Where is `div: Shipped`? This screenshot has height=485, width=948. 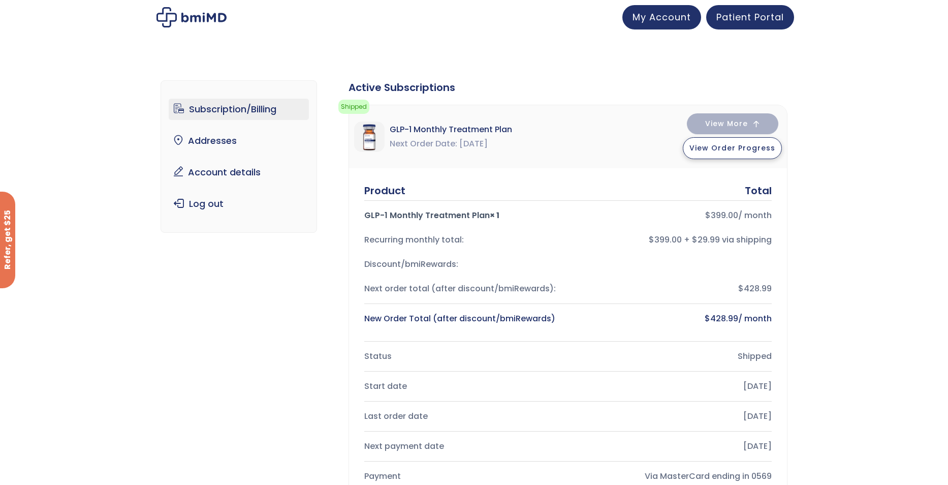
div: Shipped is located at coordinates (673, 356).